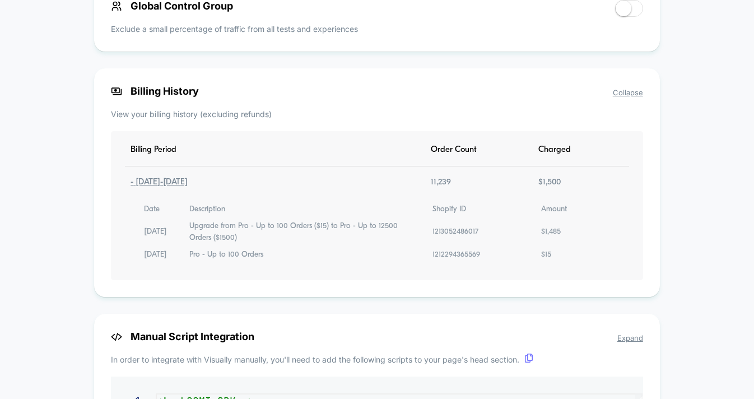  Describe the element at coordinates (630, 338) in the screenshot. I see `span: Expand` at that location.